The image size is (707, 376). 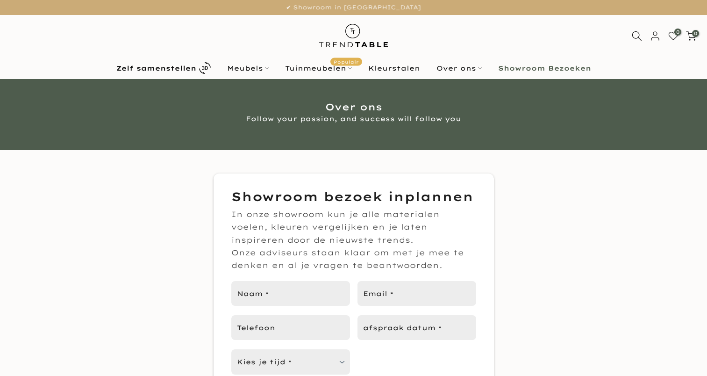 I want to click on p: Onze adviseurs staan klaar om met je mee te denken en al je vragen te beantwoorden., so click(x=354, y=259).